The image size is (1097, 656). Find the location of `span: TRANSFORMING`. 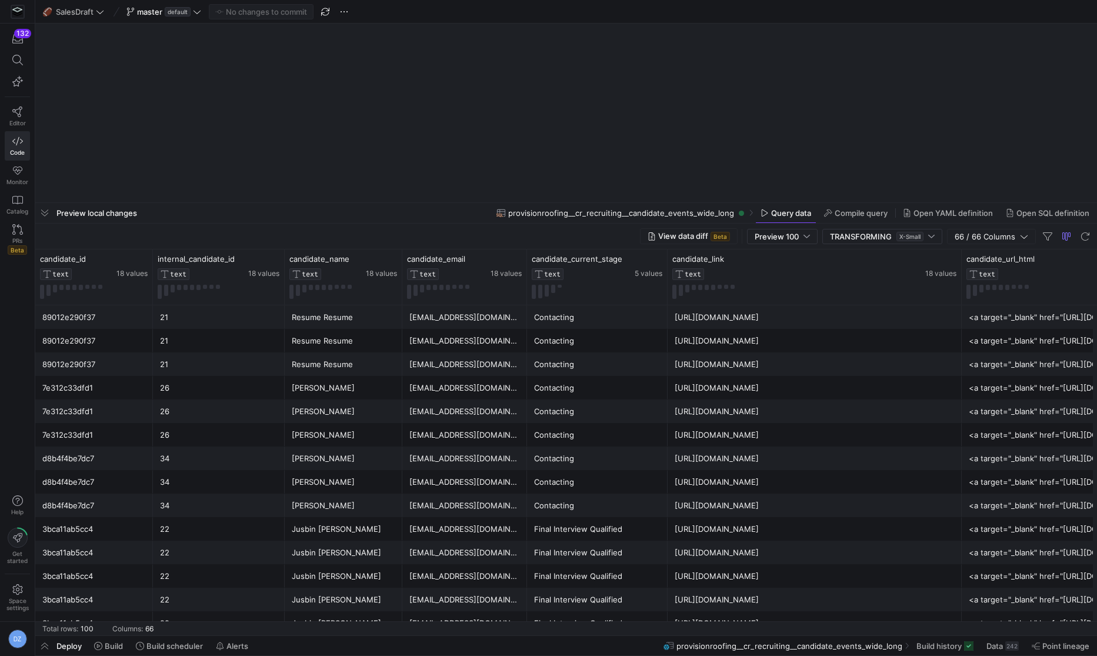

span: TRANSFORMING is located at coordinates (861, 237).